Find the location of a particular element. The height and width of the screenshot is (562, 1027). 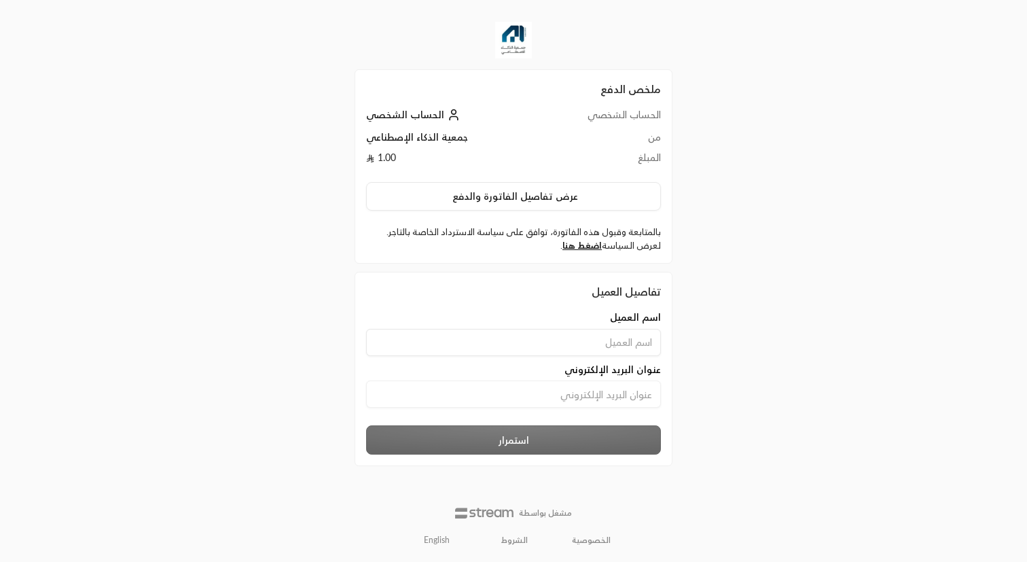

td: المبلغ is located at coordinates (599, 161).